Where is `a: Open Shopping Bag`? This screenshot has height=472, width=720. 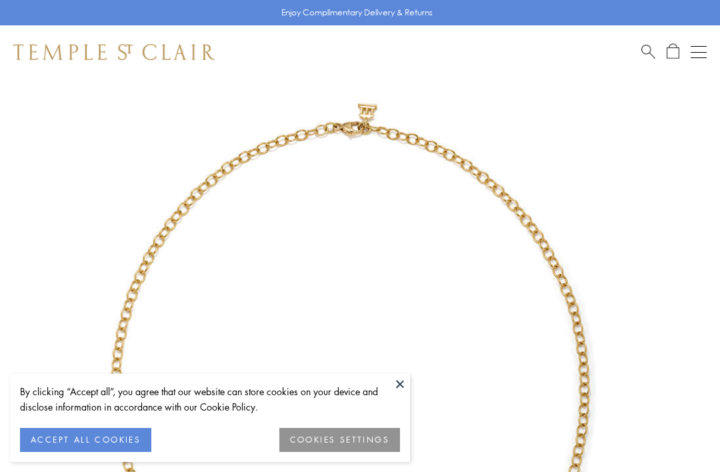 a: Open Shopping Bag is located at coordinates (673, 51).